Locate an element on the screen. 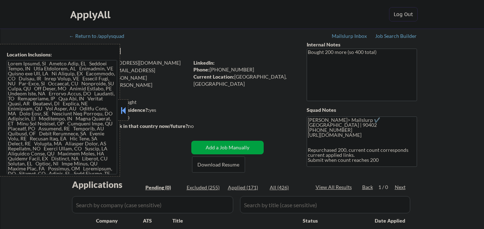  button: Add a Job Manually is located at coordinates (227, 148).